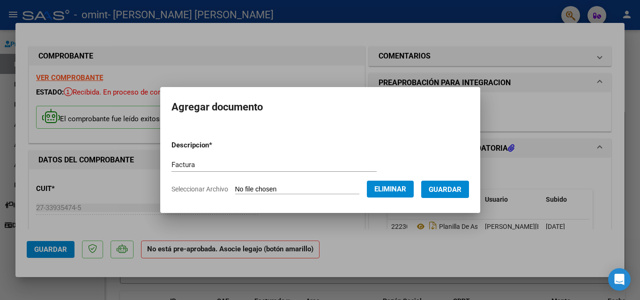 The width and height of the screenshot is (640, 300). I want to click on span: Guardar, so click(445, 190).